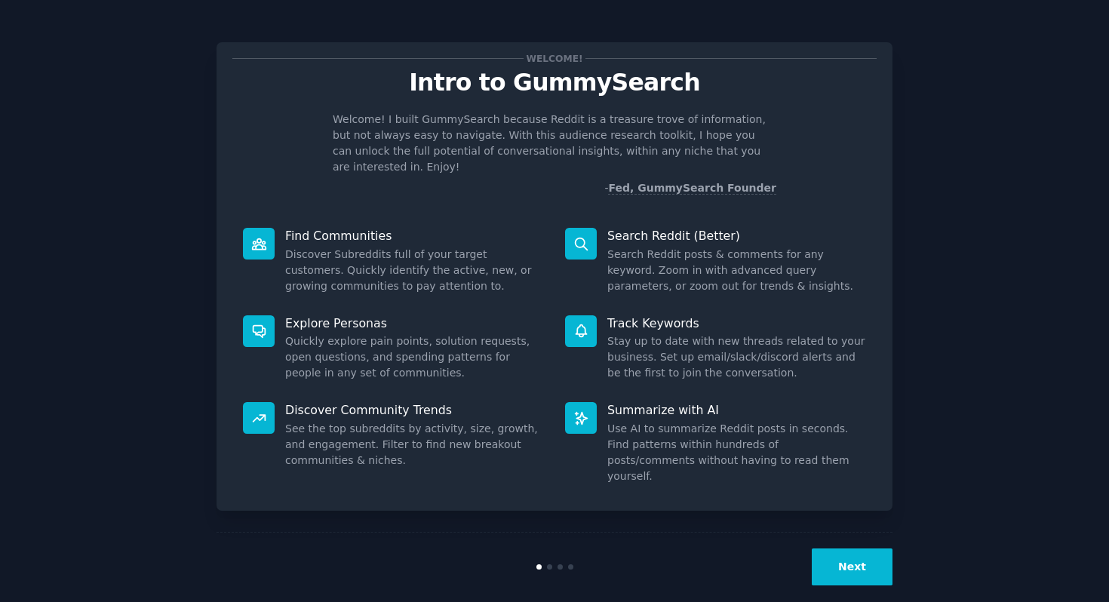 The height and width of the screenshot is (602, 1109). Describe the element at coordinates (554, 82) in the screenshot. I see `p: Intro to GummySearch` at that location.